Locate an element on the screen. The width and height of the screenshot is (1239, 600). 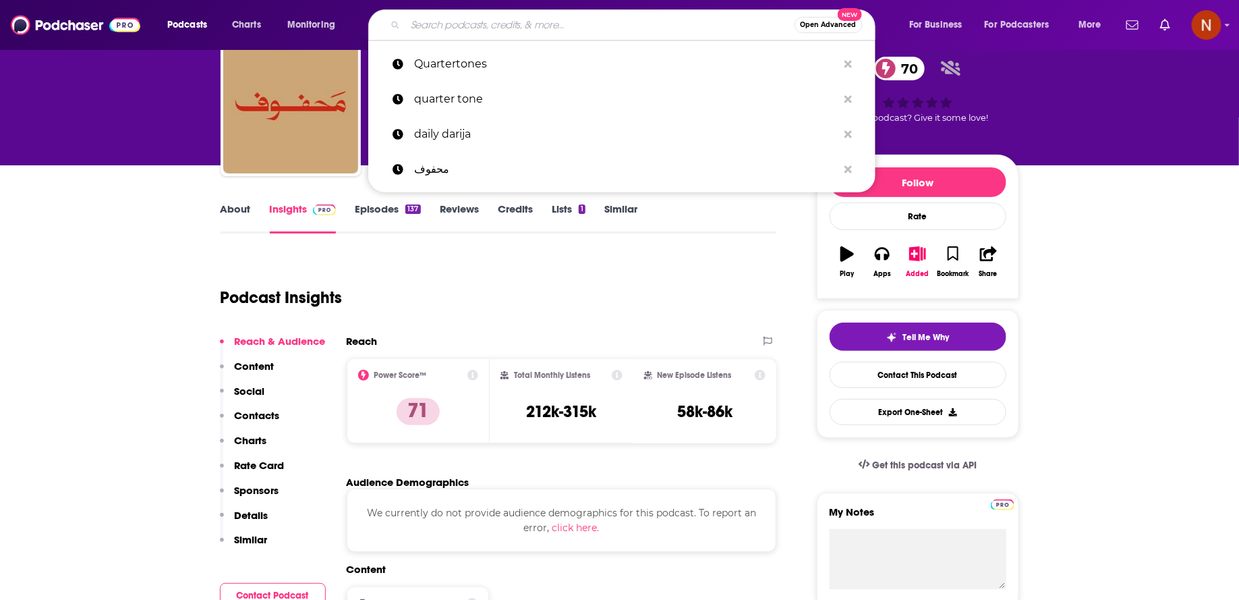
h2: Audience Demographics is located at coordinates (408, 482).